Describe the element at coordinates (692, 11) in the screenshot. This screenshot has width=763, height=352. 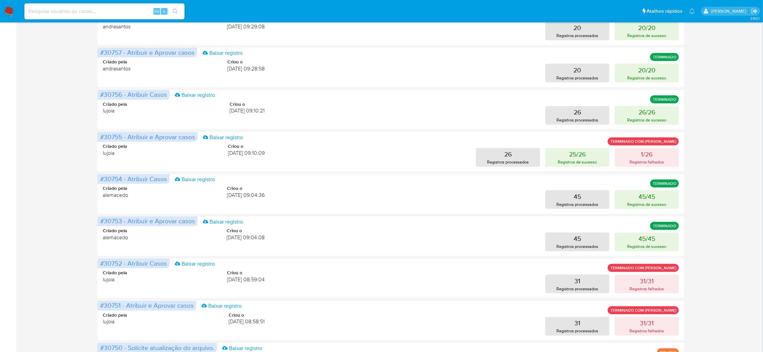
I see `a: Notificações` at that location.